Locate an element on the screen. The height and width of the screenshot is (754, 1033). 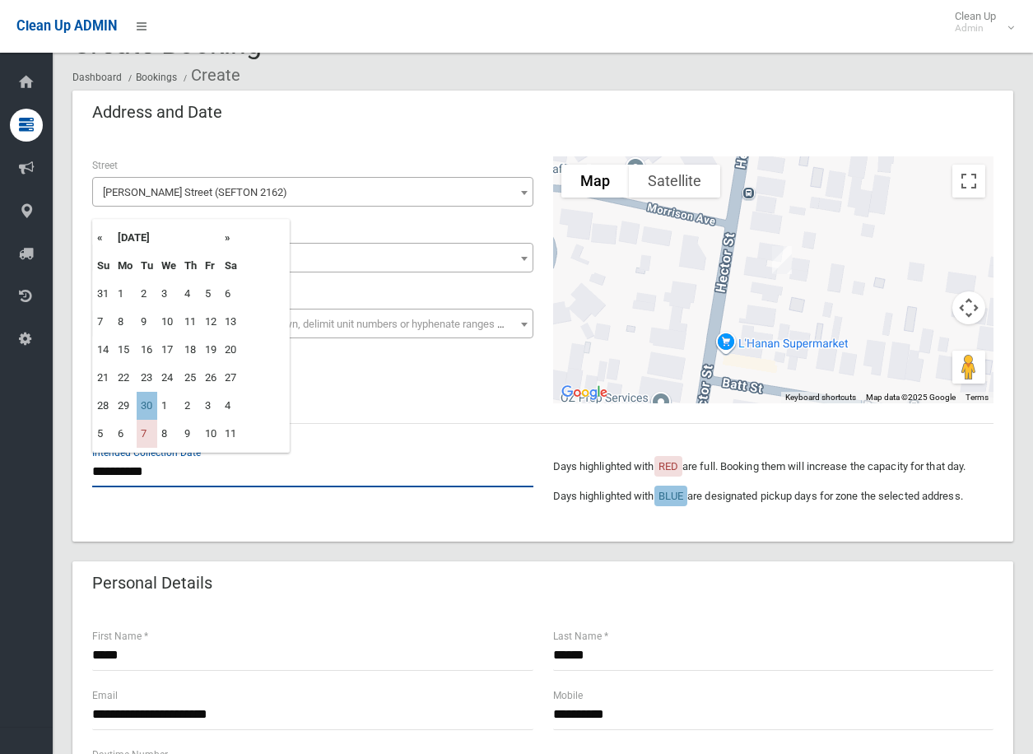
li: Create is located at coordinates (210, 75).